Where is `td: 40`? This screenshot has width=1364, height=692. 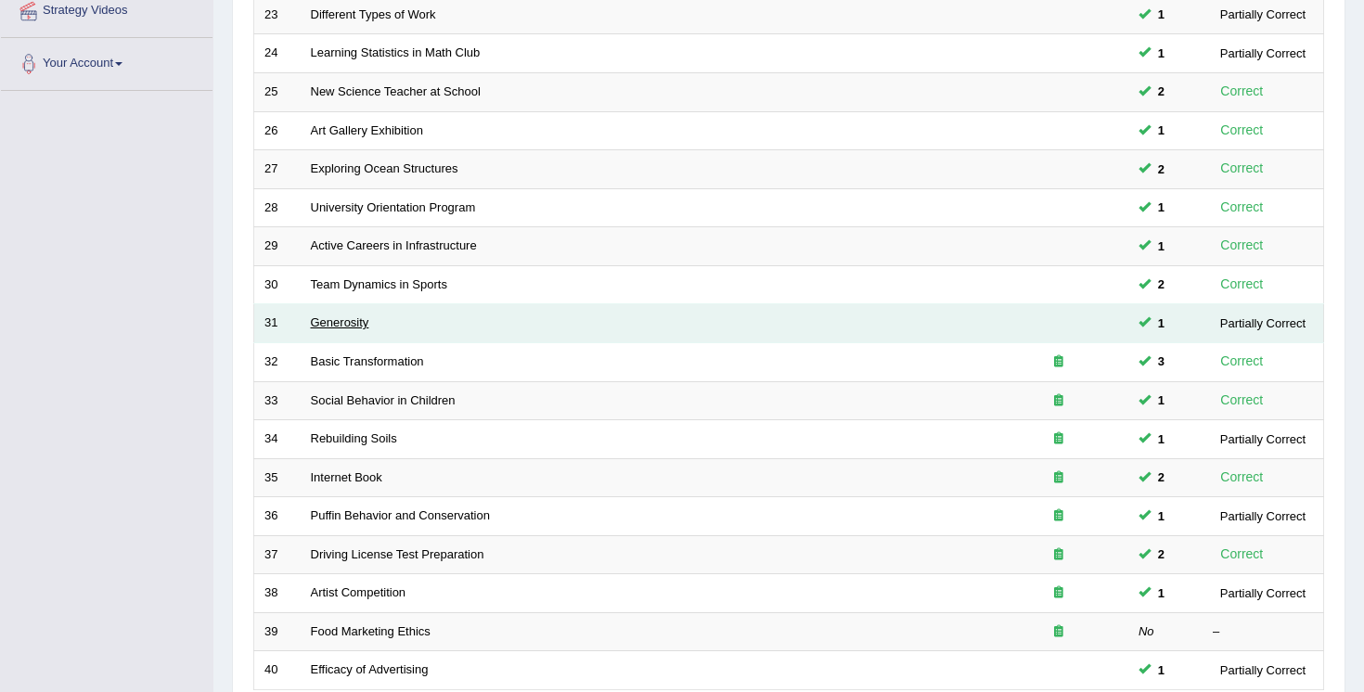 td: 40 is located at coordinates (278, 671).